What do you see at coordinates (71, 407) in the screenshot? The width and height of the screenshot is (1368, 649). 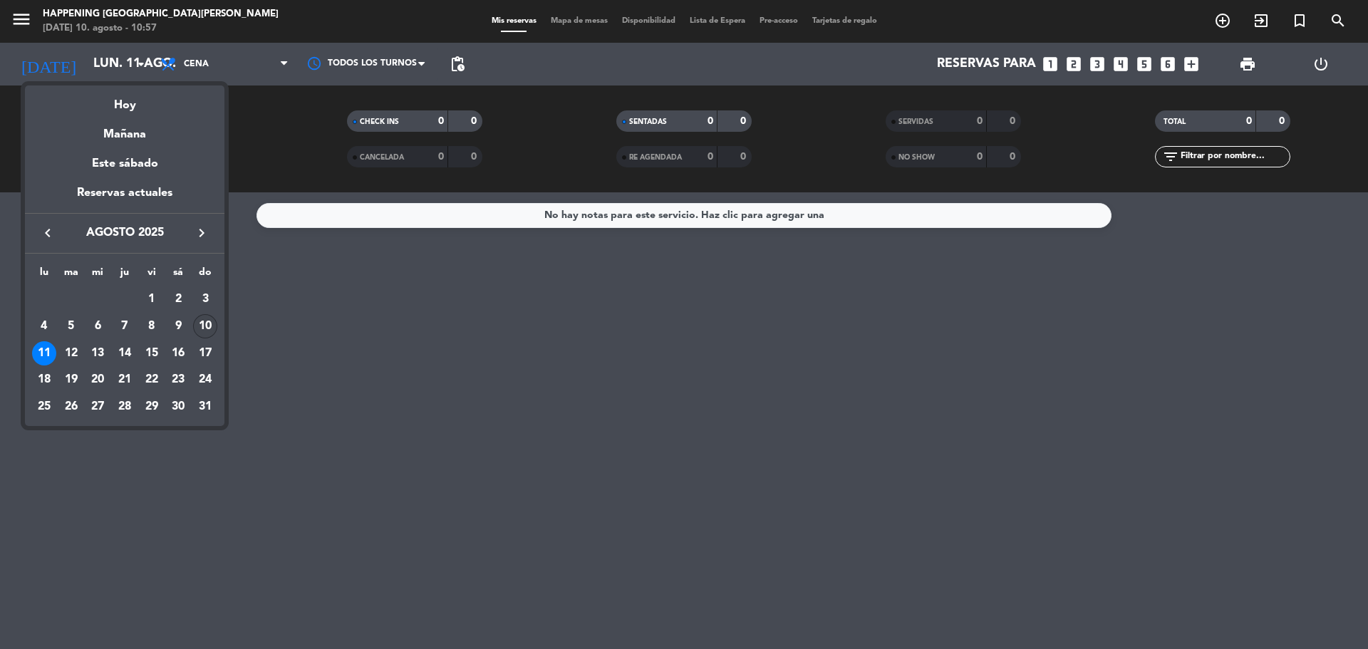 I see `td: 26 de agosto de 2025` at bounding box center [71, 407].